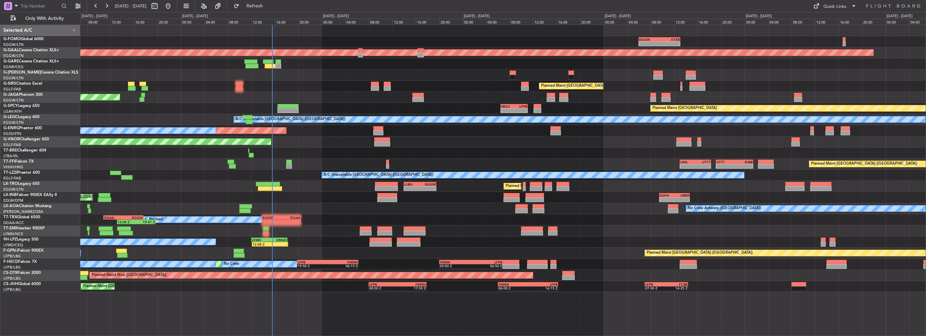 Image resolution: width=926 pixels, height=336 pixels. What do you see at coordinates (14, 223) in the screenshot?
I see `a: DGAA/ACC` at bounding box center [14, 223].